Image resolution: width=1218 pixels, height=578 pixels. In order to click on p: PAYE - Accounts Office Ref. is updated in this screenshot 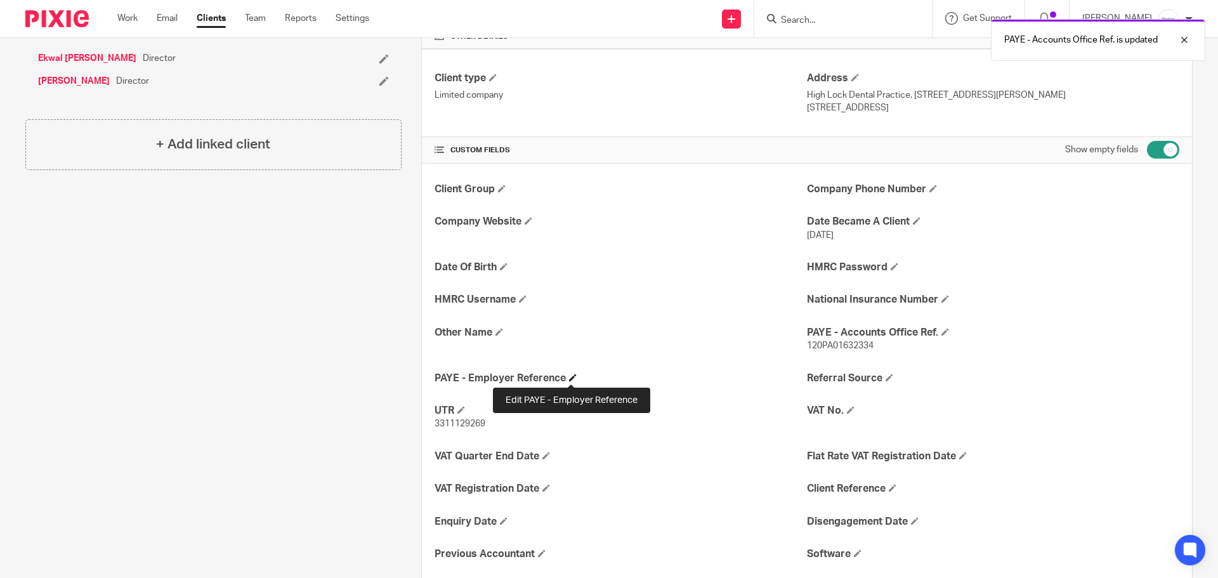, I will do `click(1081, 40)`.